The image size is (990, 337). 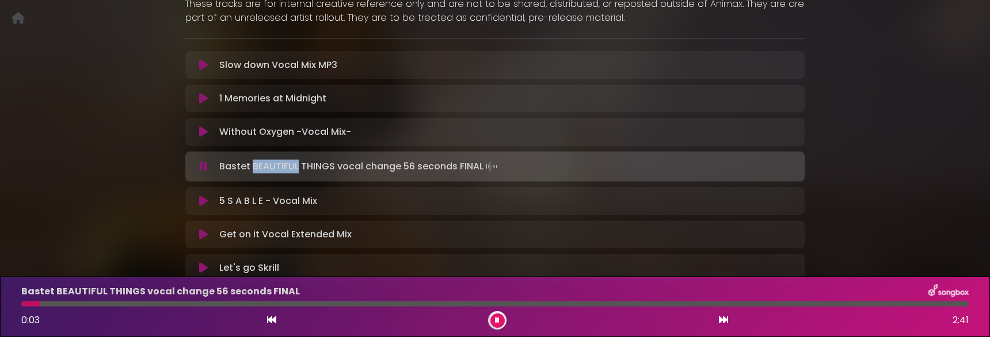 I want to click on img: songbox-logo-white.png, so click(x=948, y=291).